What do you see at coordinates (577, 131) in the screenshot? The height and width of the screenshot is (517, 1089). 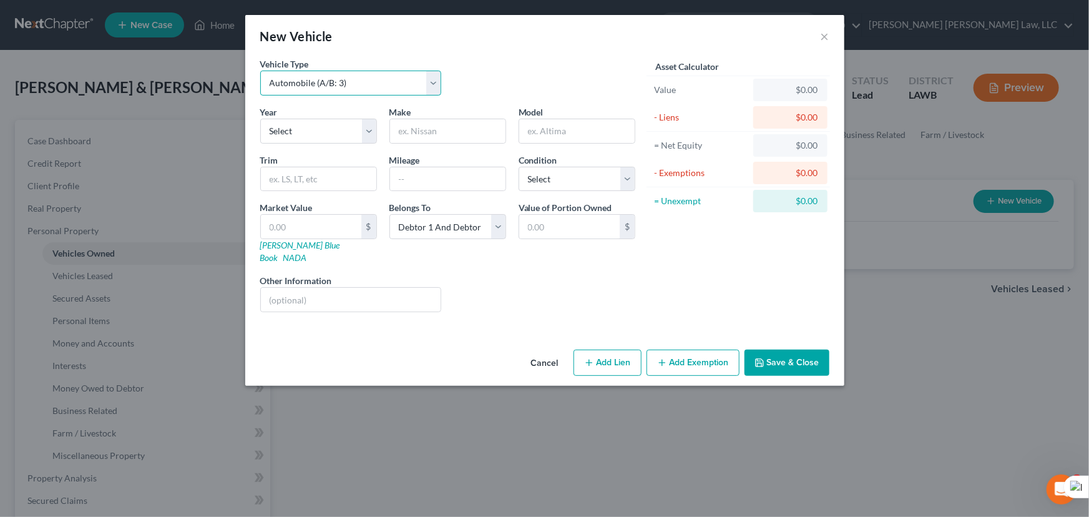 I see `input: ex. Altima` at bounding box center [577, 131].